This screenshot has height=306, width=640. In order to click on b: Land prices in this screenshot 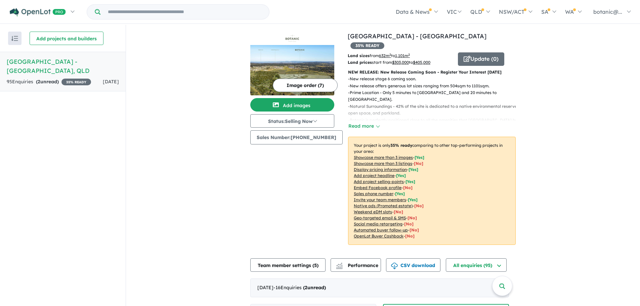, I will do `click(360, 62)`.